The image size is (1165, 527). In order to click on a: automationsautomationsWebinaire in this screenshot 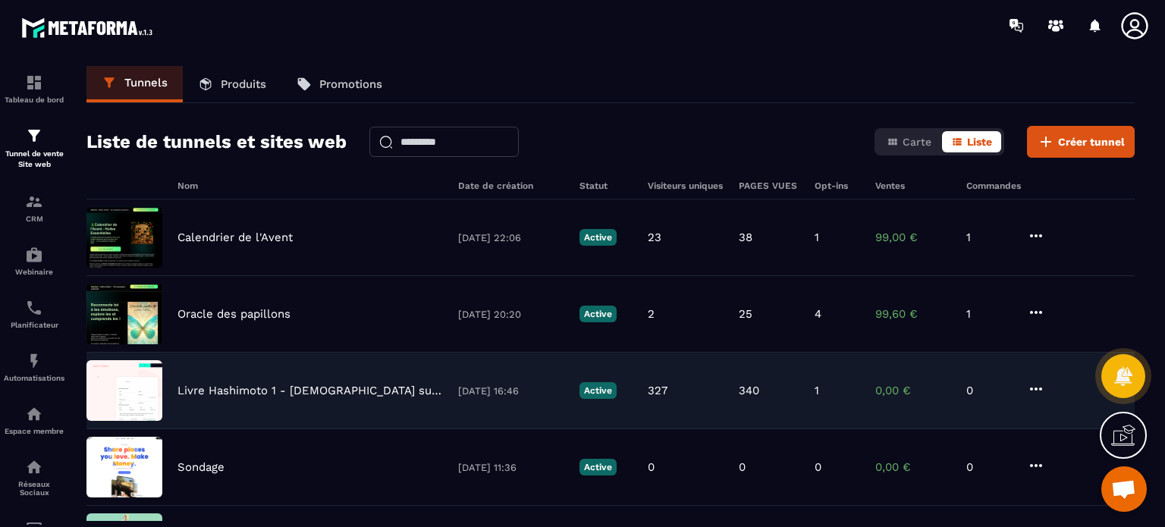, I will do `click(34, 261)`.